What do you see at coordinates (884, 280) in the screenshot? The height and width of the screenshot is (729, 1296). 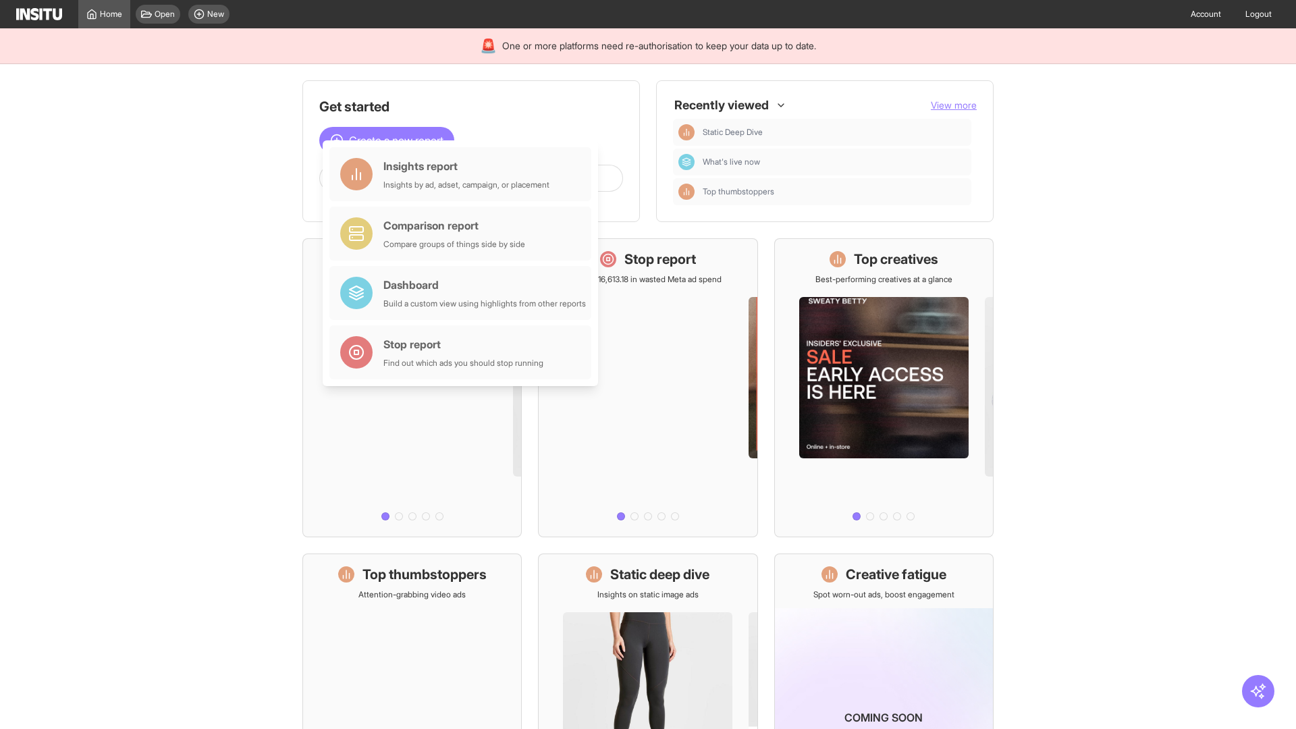 I see `p: Best-performing creatives at a glance` at bounding box center [884, 280].